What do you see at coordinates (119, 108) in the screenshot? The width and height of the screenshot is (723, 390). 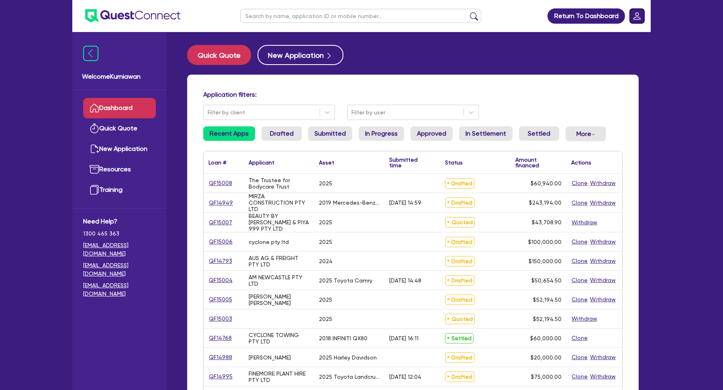 I see `a: Dashboard` at bounding box center [119, 108].